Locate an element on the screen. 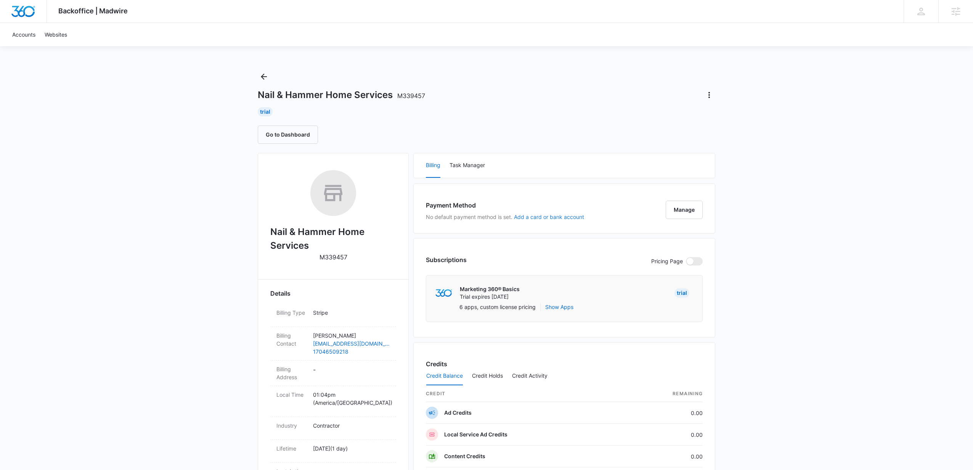  span: Backoffice | Madwire is located at coordinates (93, 11).